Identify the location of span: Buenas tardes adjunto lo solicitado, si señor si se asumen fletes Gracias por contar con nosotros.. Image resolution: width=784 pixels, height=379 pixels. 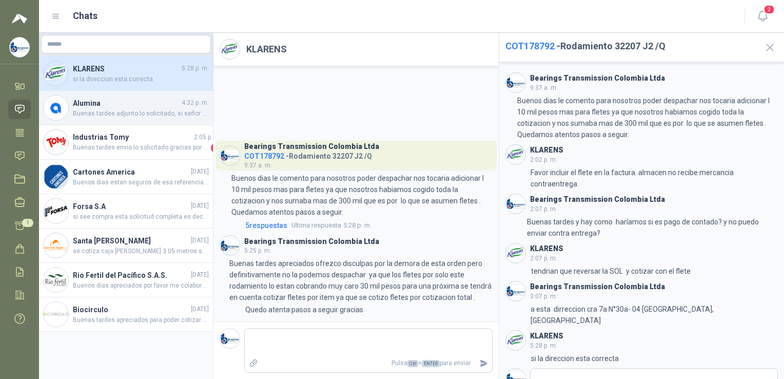
(141, 113).